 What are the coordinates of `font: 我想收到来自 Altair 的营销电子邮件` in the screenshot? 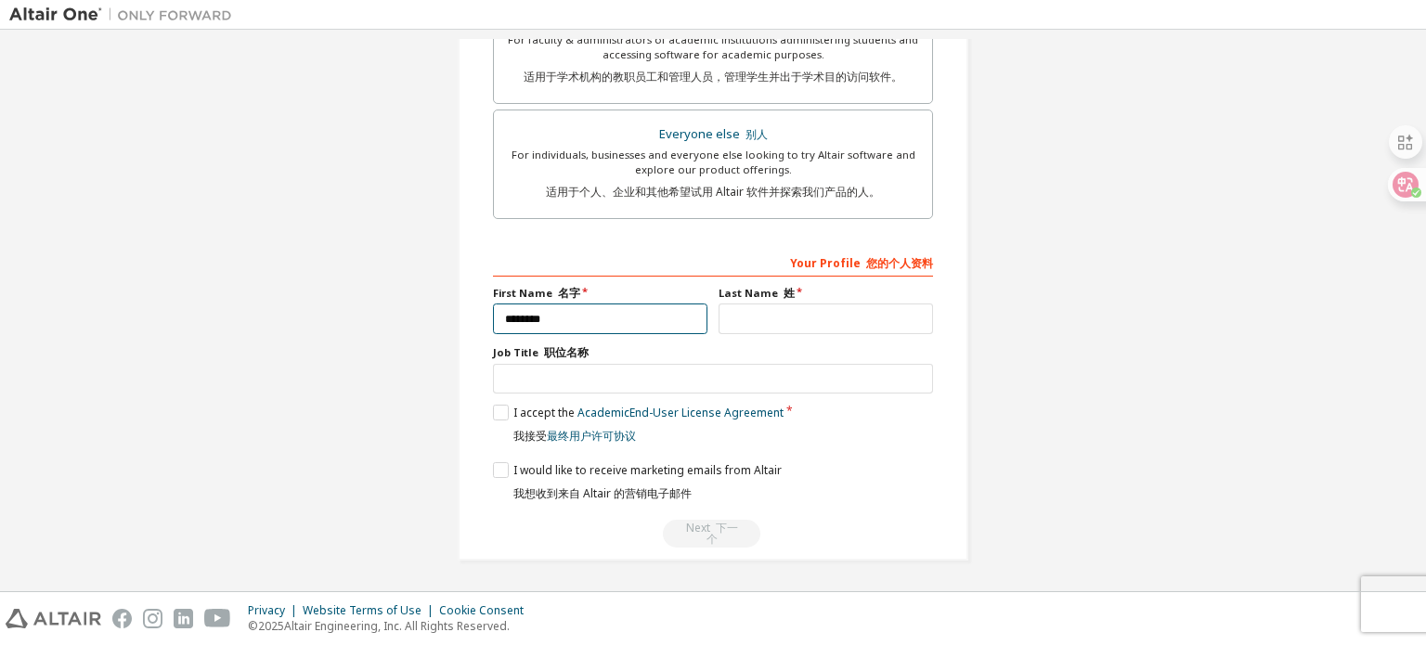 It's located at (603, 493).